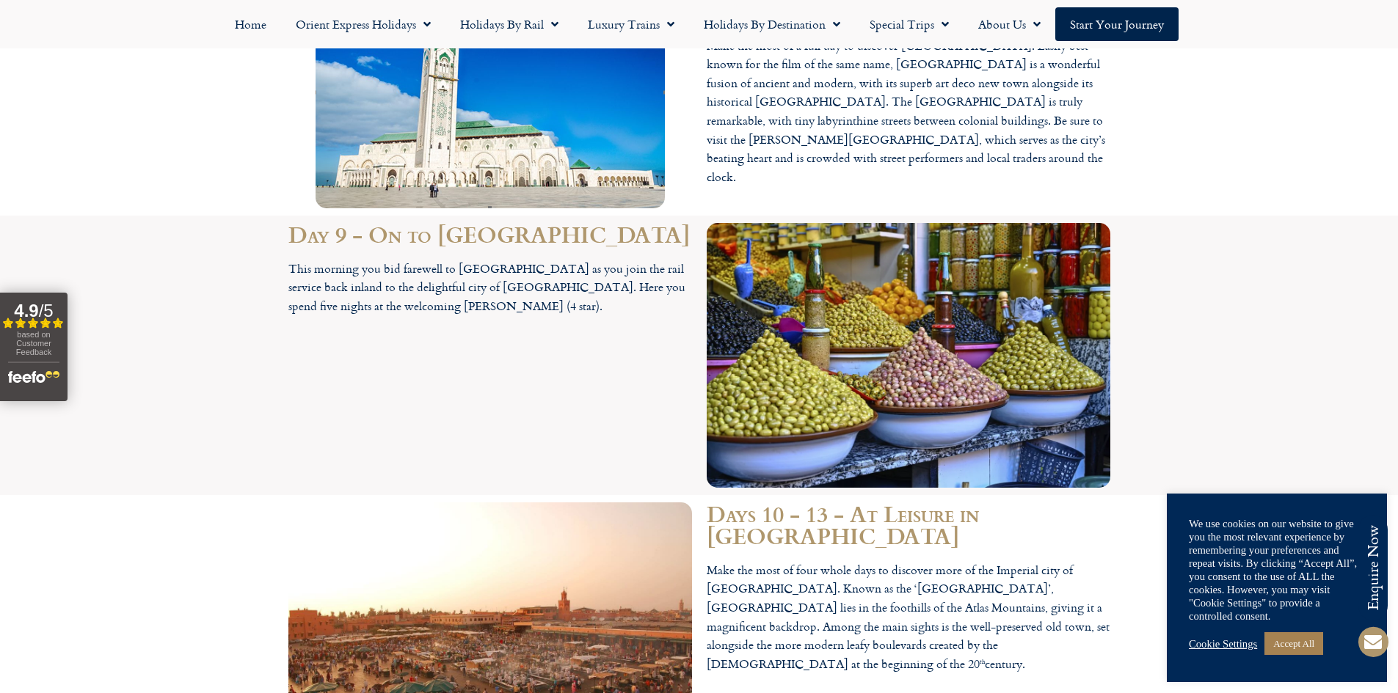  I want to click on a: Orient Express Holidays, so click(363, 24).